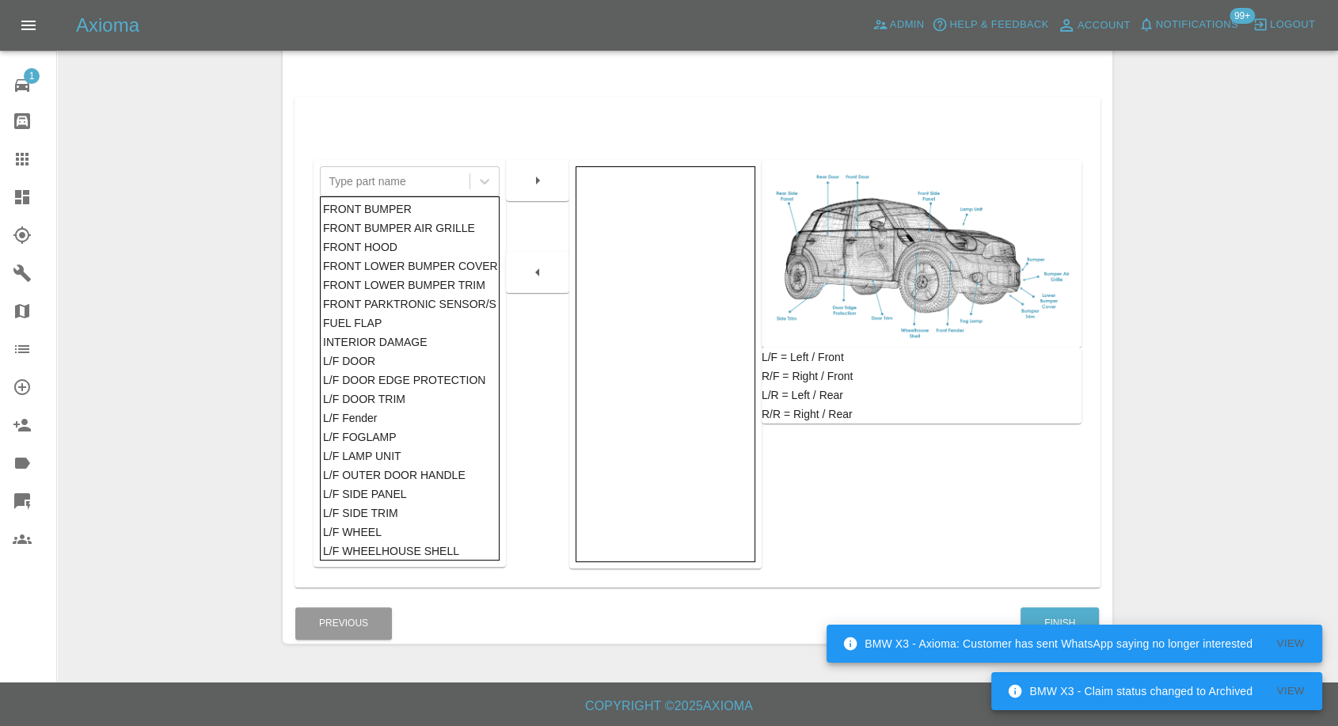 The width and height of the screenshot is (1338, 726). Describe the element at coordinates (409, 266) in the screenshot. I see `div: FRONT LOWER BUMPER COVER` at that location.